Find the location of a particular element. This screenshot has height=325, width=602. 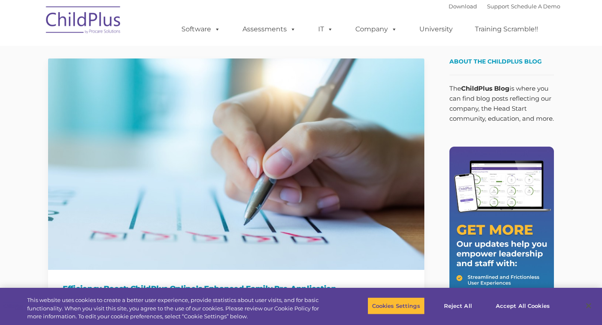

a: Support is located at coordinates (498, 6).